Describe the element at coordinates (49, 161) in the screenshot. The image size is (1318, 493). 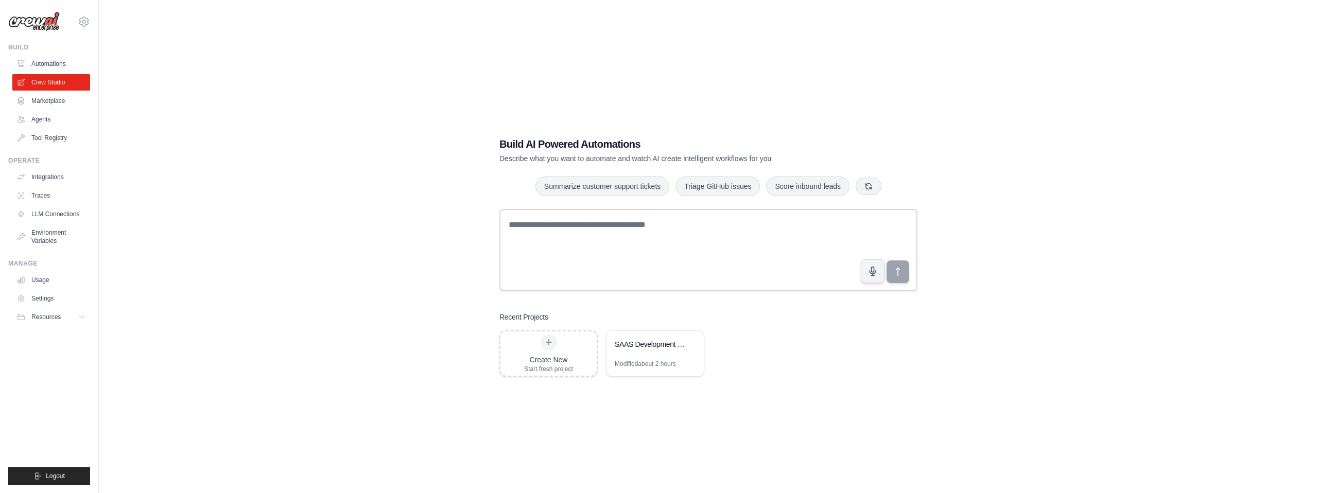
I see `div: Operate` at that location.